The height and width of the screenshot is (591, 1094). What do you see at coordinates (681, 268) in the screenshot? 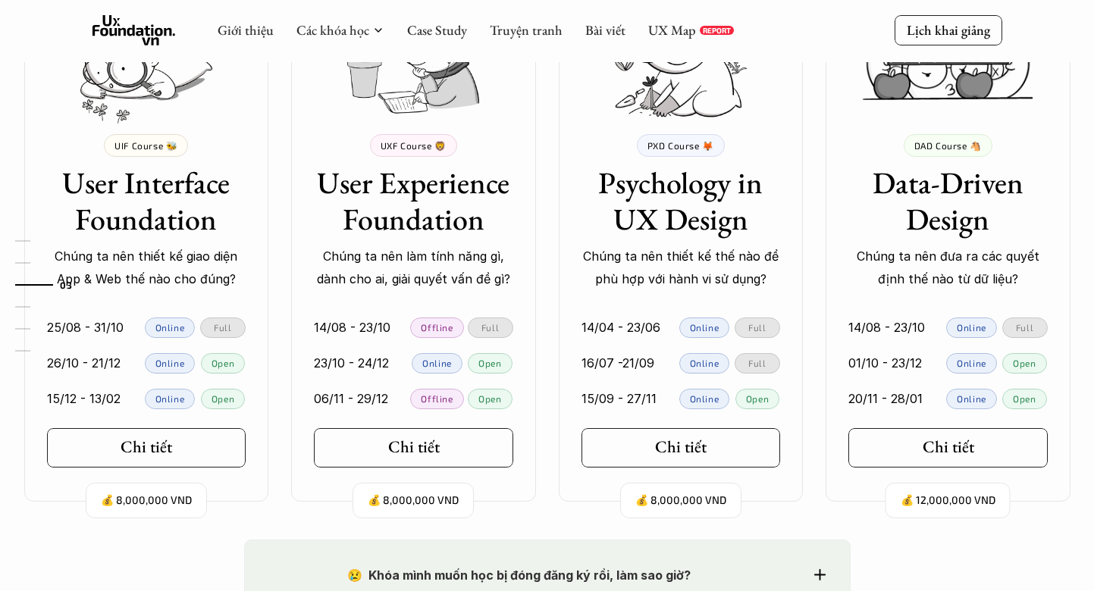
I see `p: Chúng ta nên thiết kế thế nào để phù hợp với hành vi sử dụng?` at bounding box center [681, 268].